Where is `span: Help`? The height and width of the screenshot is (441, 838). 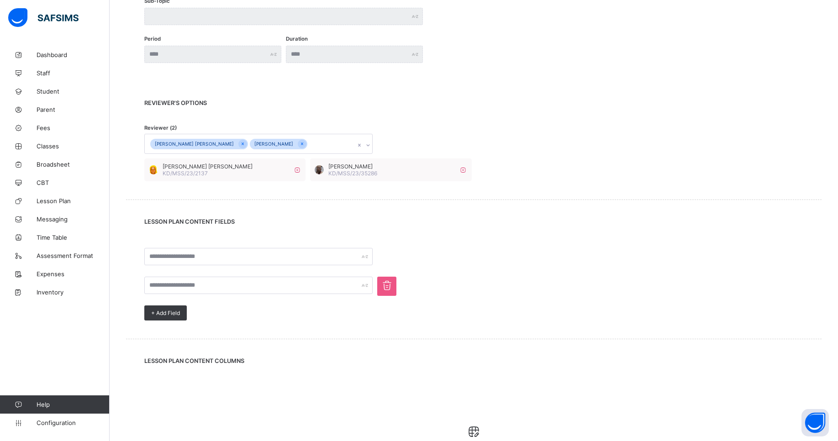 span: Help is located at coordinates (73, 405).